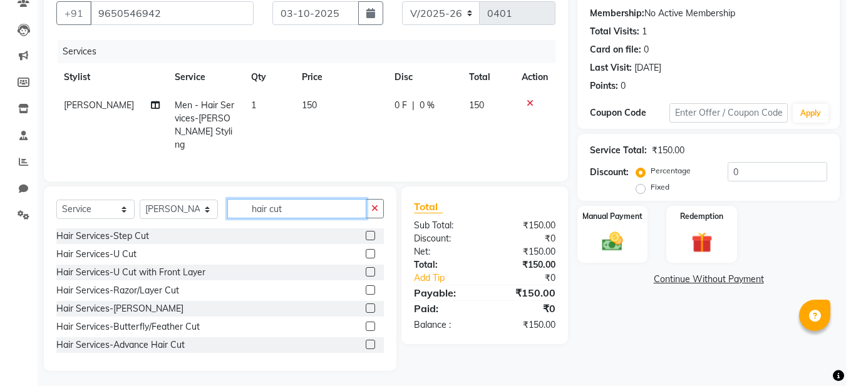 The height and width of the screenshot is (386, 846). I want to click on input: Search by Name/Mobile/Email/Code, so click(172, 13).